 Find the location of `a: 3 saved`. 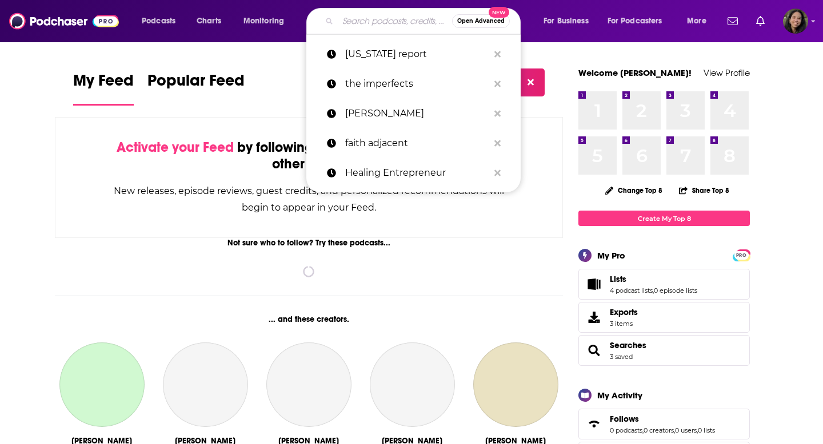

a: 3 saved is located at coordinates (621, 357).